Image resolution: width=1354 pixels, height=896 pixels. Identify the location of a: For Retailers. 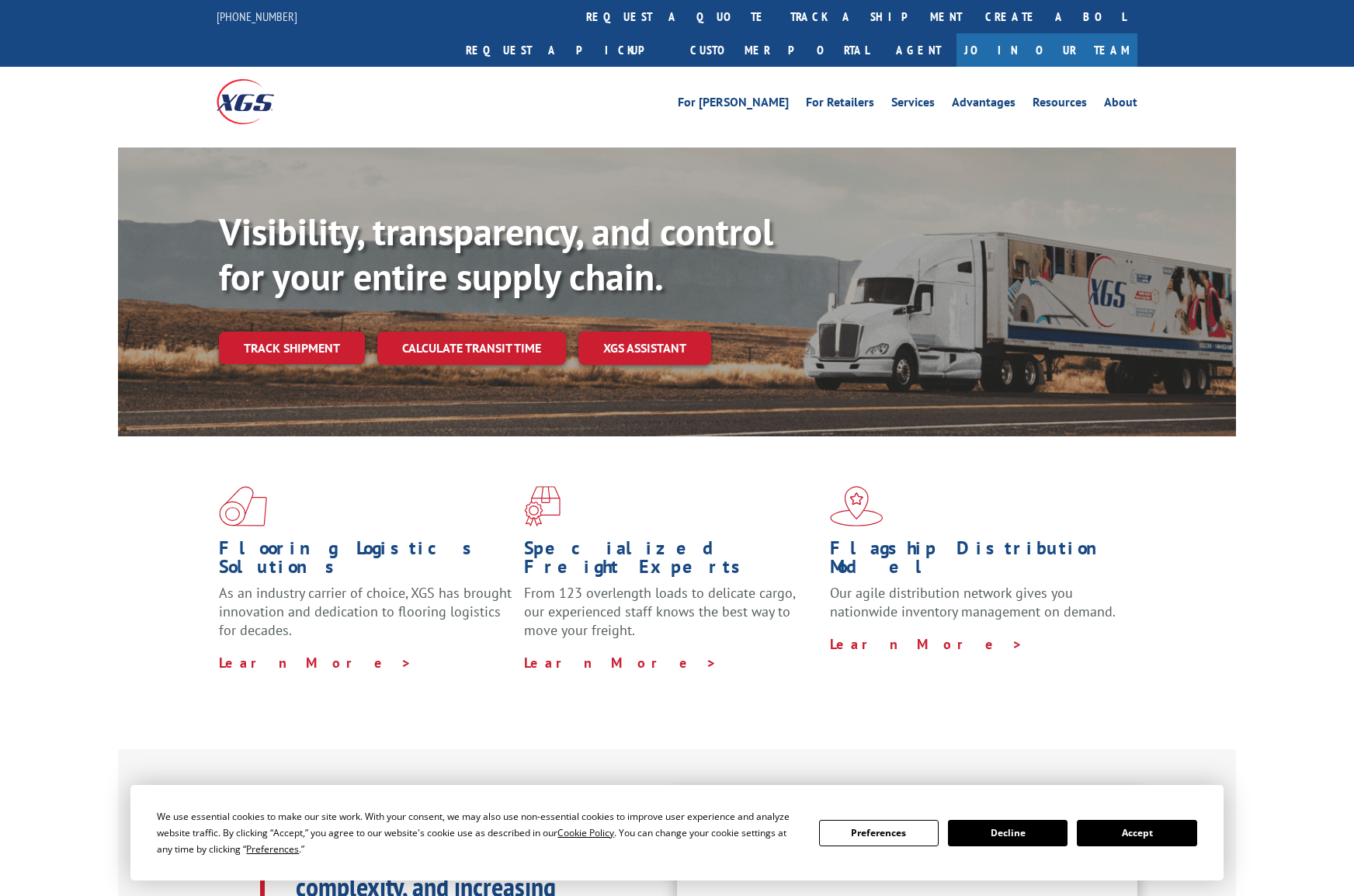
(840, 105).